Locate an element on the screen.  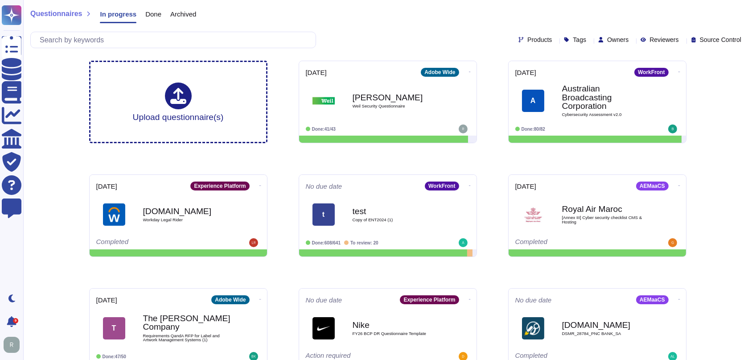
span: [Annex III] Cyber security checklist CMS & Hosting is located at coordinates (607, 219).